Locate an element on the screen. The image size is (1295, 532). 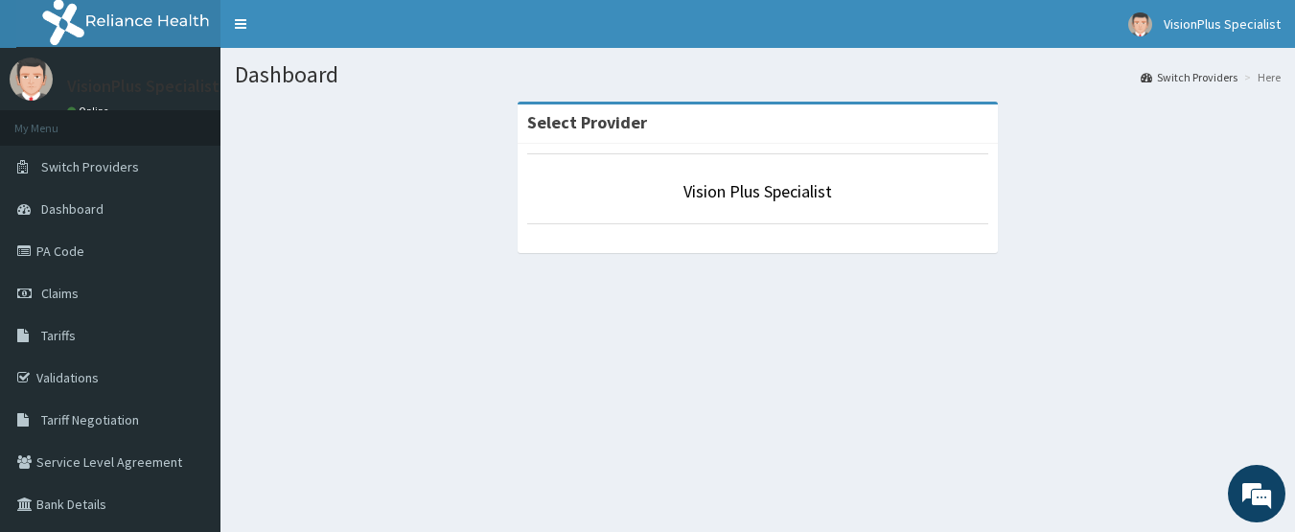
span: Dashboard is located at coordinates (72, 209).